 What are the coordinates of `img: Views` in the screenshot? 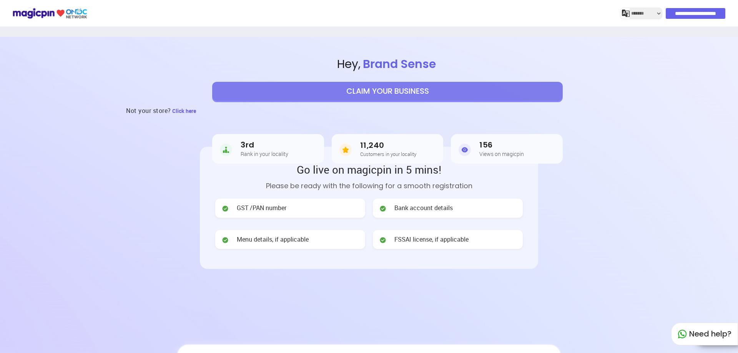 It's located at (465, 150).